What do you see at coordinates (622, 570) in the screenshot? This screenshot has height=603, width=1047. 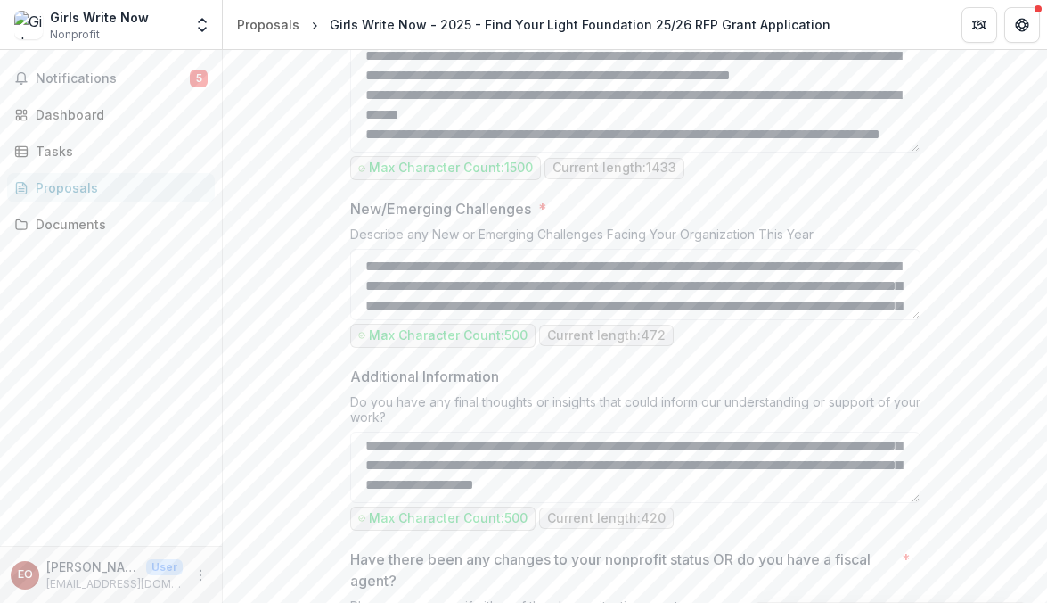 I see `p: Have there been any changes to your nonprofit status OR do you have a fiscal agent?` at bounding box center [622, 570].